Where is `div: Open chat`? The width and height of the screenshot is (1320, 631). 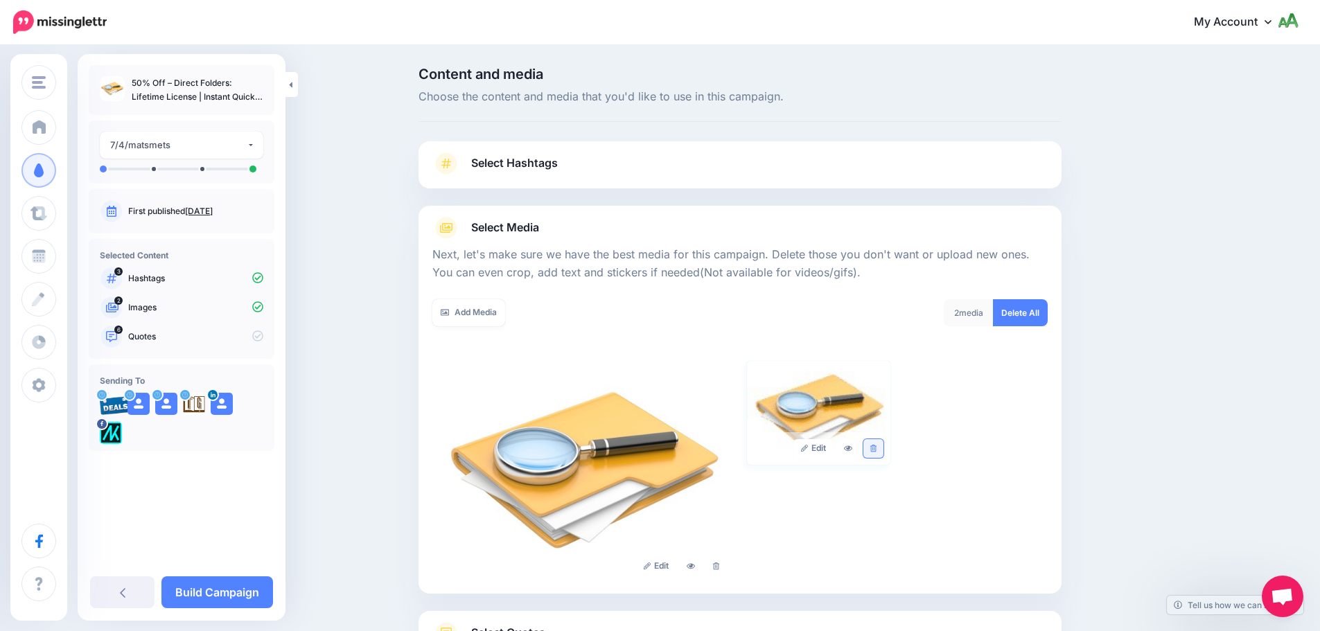 div: Open chat is located at coordinates (1283, 597).